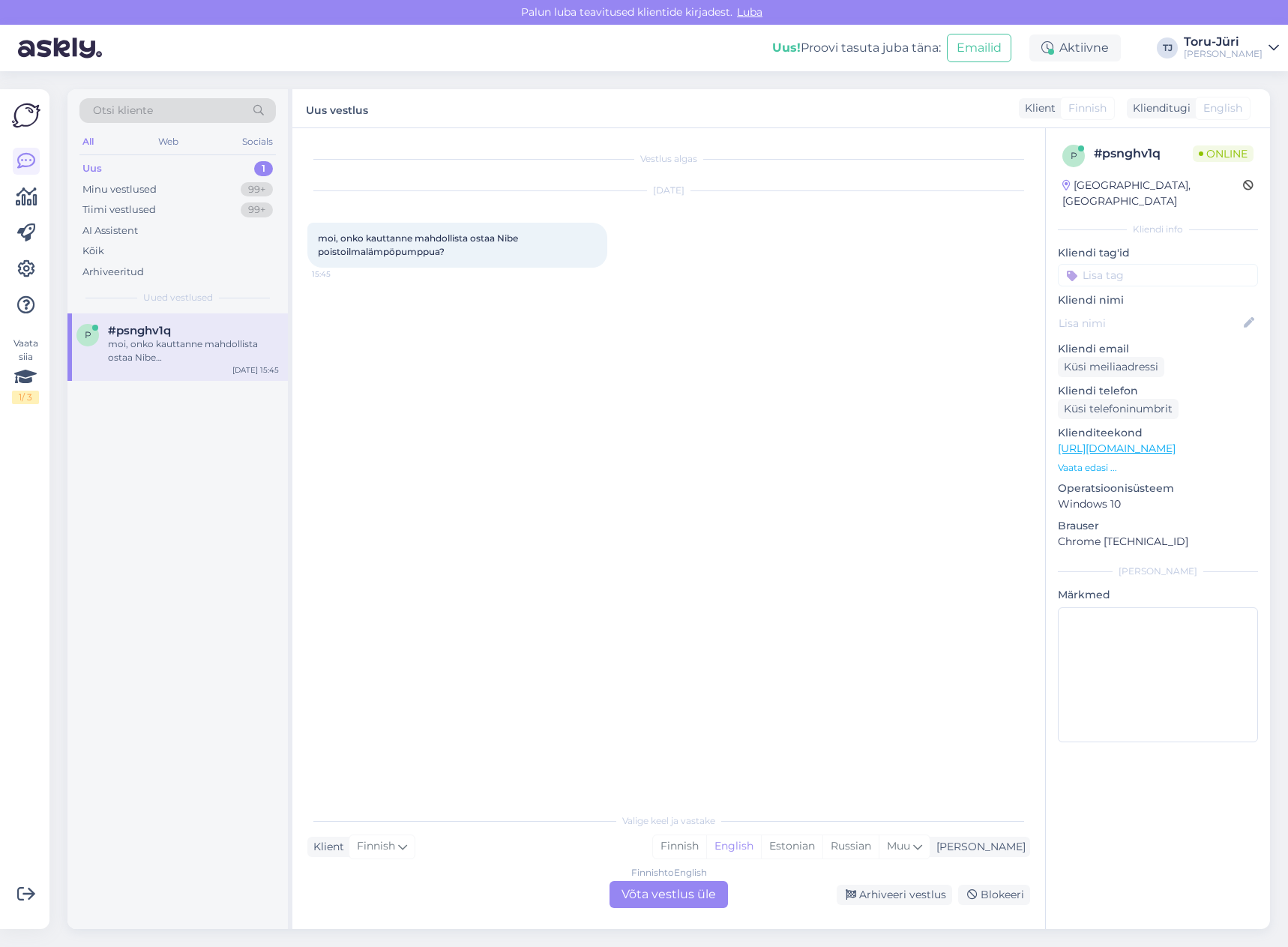  I want to click on span: Uued vestlused, so click(178, 298).